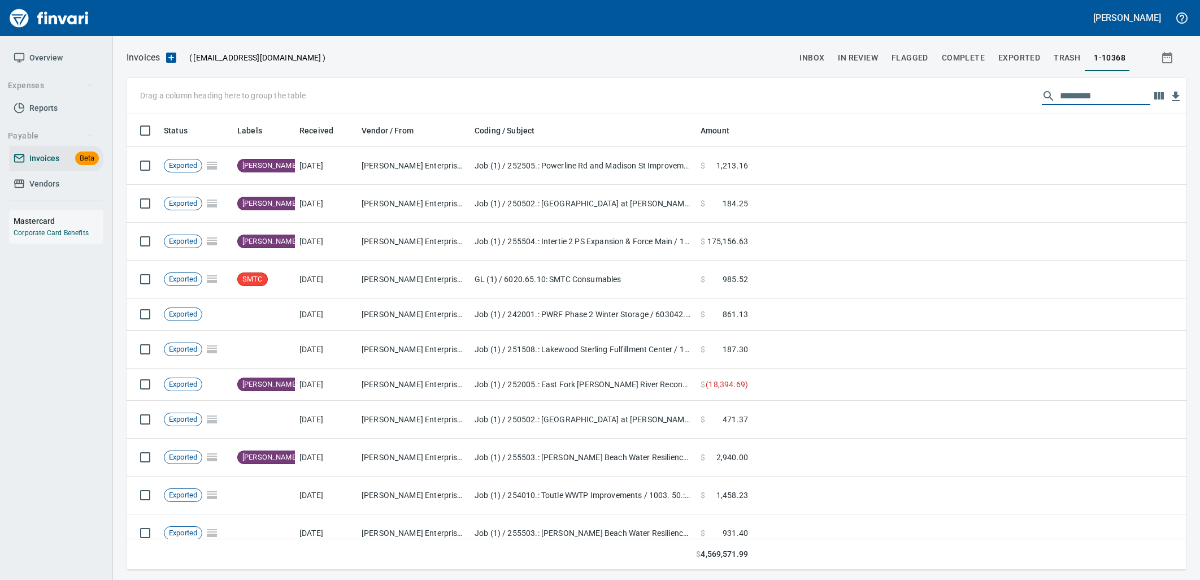  I want to click on p: Drag a column heading here to group the table, so click(223, 95).